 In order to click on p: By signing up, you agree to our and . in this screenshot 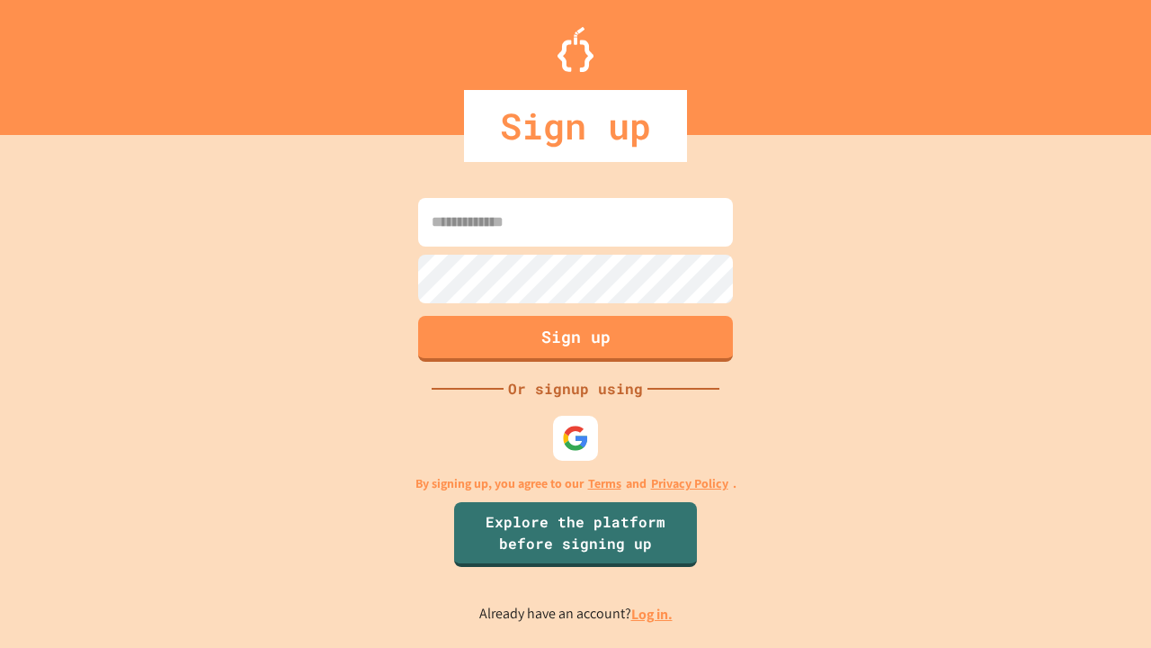, I will do `click(576, 483)`.